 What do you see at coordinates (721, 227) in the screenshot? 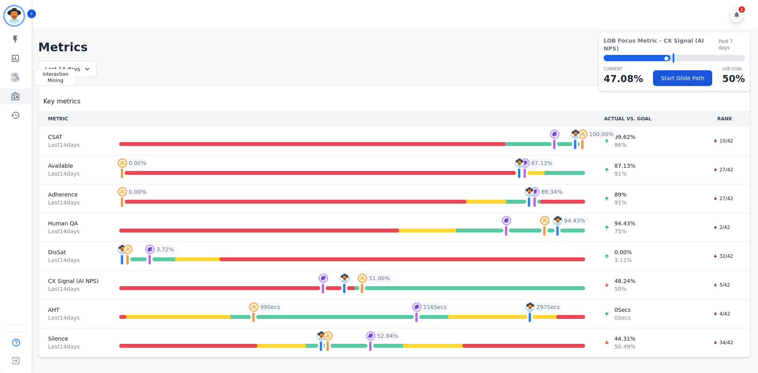
I see `div: 2/42` at bounding box center [721, 227].